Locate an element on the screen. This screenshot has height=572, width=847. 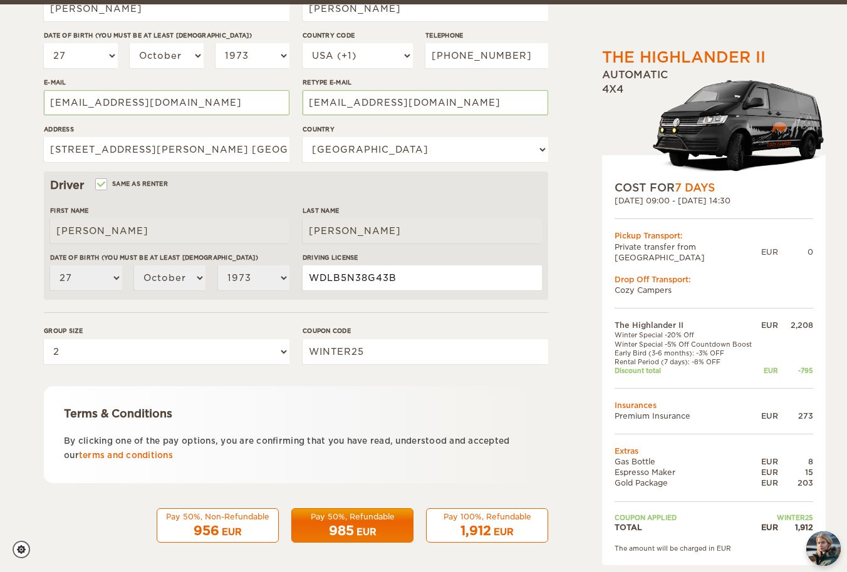
a: Cookie settings is located at coordinates (25, 550).